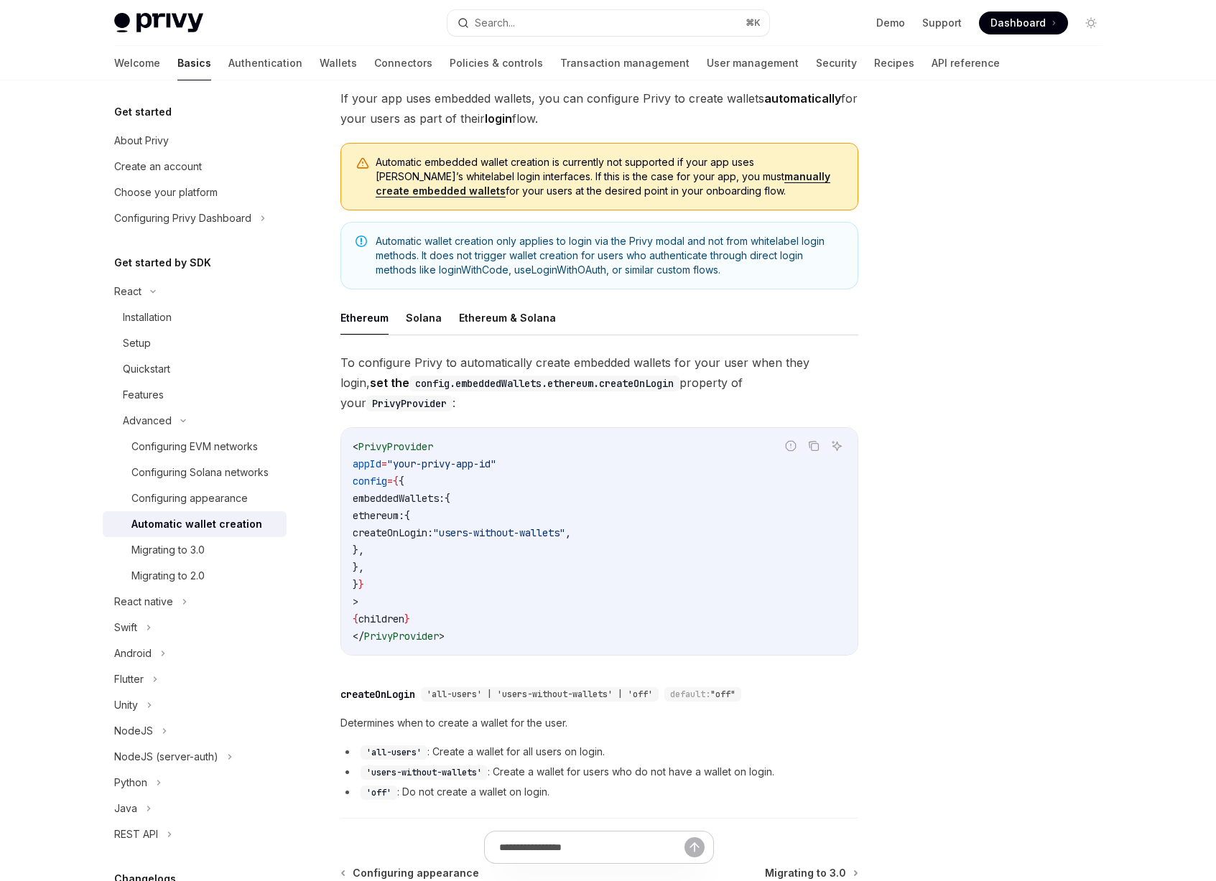 The width and height of the screenshot is (1216, 881). I want to click on span: createOnLogin:, so click(393, 533).